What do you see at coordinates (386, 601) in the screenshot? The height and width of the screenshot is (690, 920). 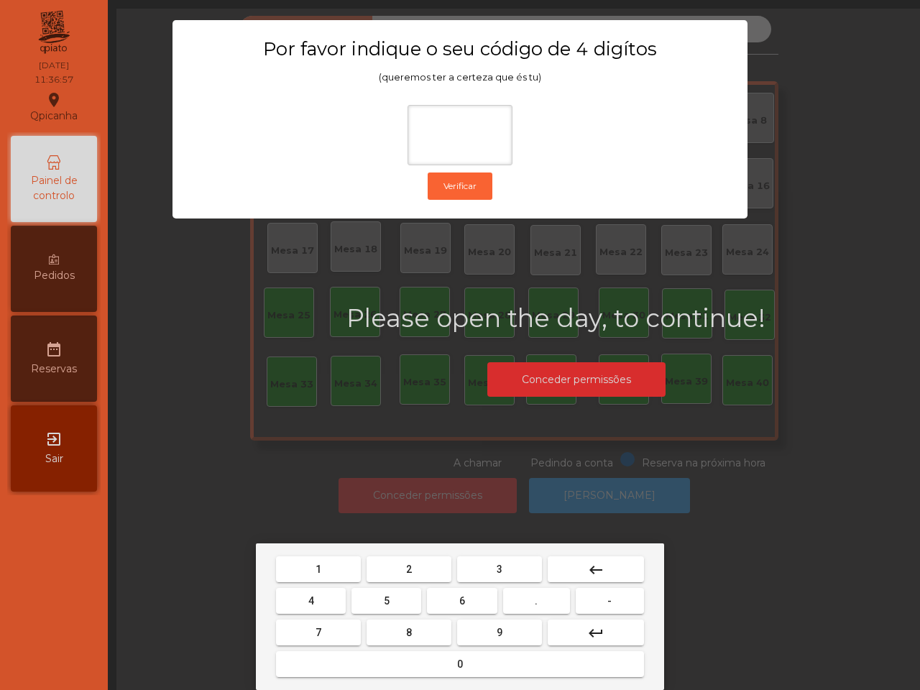 I see `button: 5` at bounding box center [386, 601].